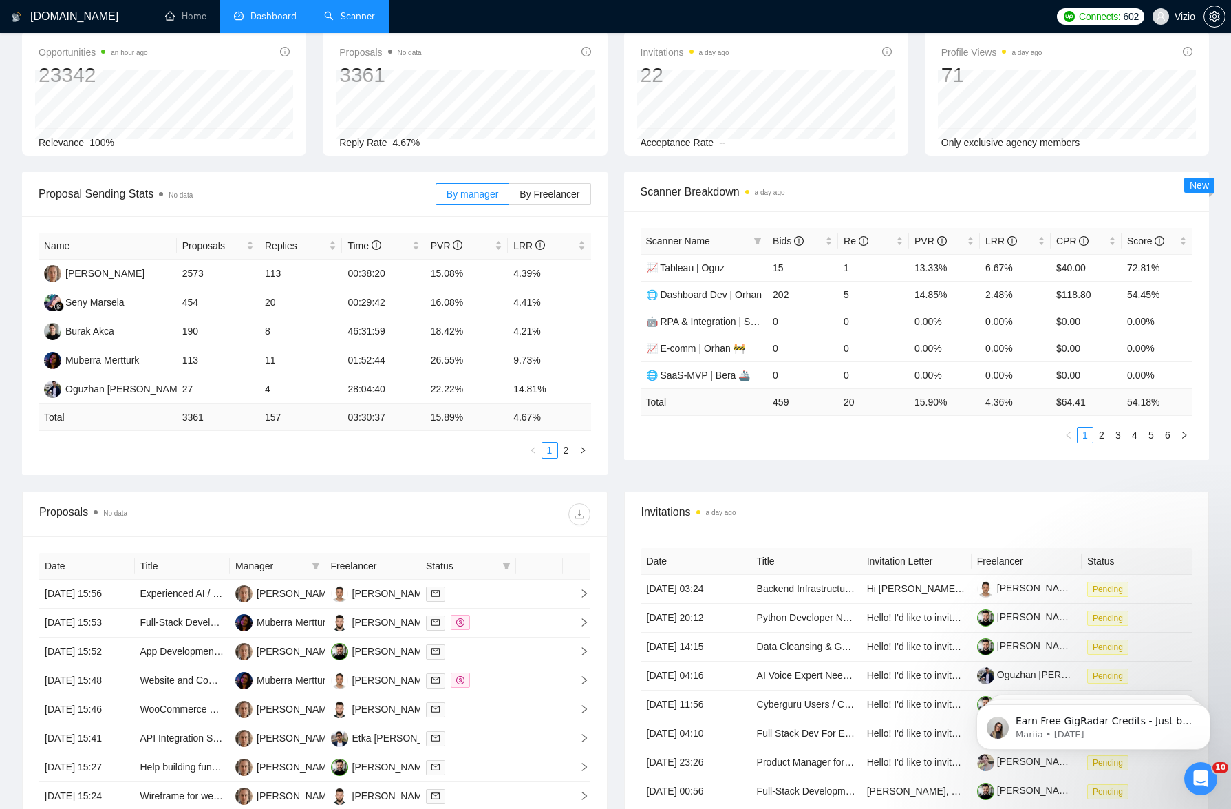 This screenshot has width=1231, height=809. What do you see at coordinates (1220, 767) in the screenshot?
I see `span: 10` at bounding box center [1220, 767].